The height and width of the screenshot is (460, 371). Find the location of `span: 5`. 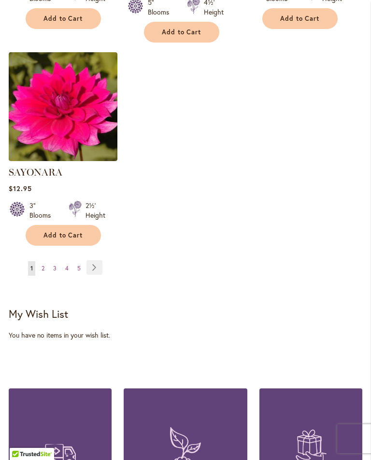

span: 5 is located at coordinates (79, 268).